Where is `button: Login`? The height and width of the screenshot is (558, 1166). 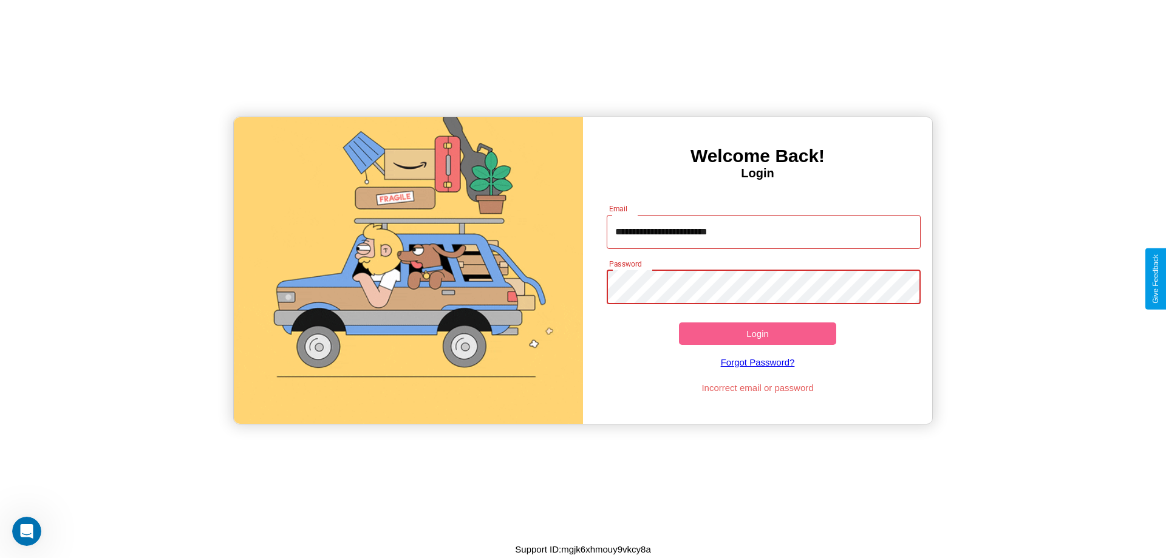
button: Login is located at coordinates (757, 333).